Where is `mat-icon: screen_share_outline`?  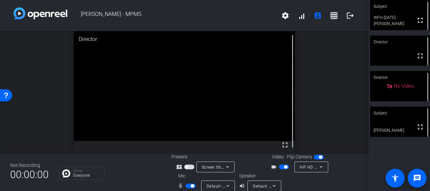 mat-icon: screen_share_outline is located at coordinates (180, 167).